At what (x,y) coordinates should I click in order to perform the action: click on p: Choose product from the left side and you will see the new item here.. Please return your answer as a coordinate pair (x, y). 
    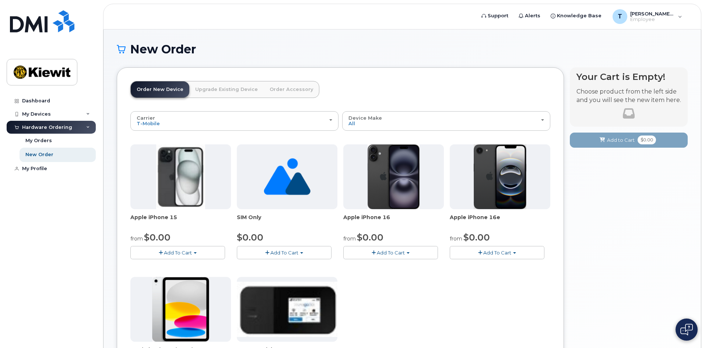
    Looking at the image, I should click on (628, 96).